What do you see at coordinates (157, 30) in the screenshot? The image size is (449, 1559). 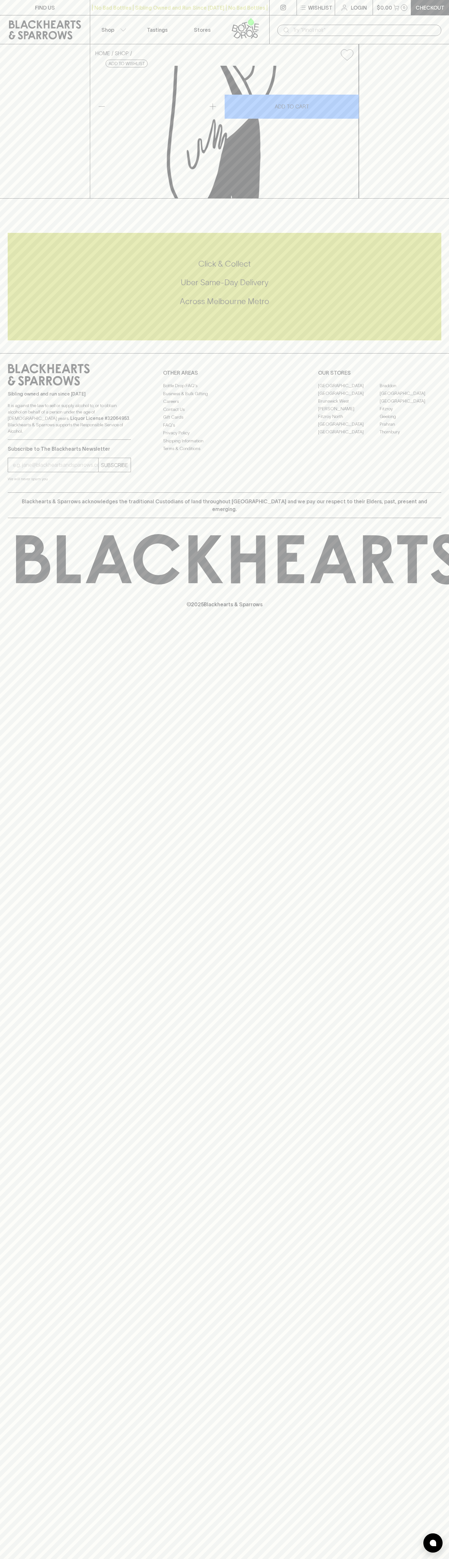 I see `p: Tastings` at bounding box center [157, 30].